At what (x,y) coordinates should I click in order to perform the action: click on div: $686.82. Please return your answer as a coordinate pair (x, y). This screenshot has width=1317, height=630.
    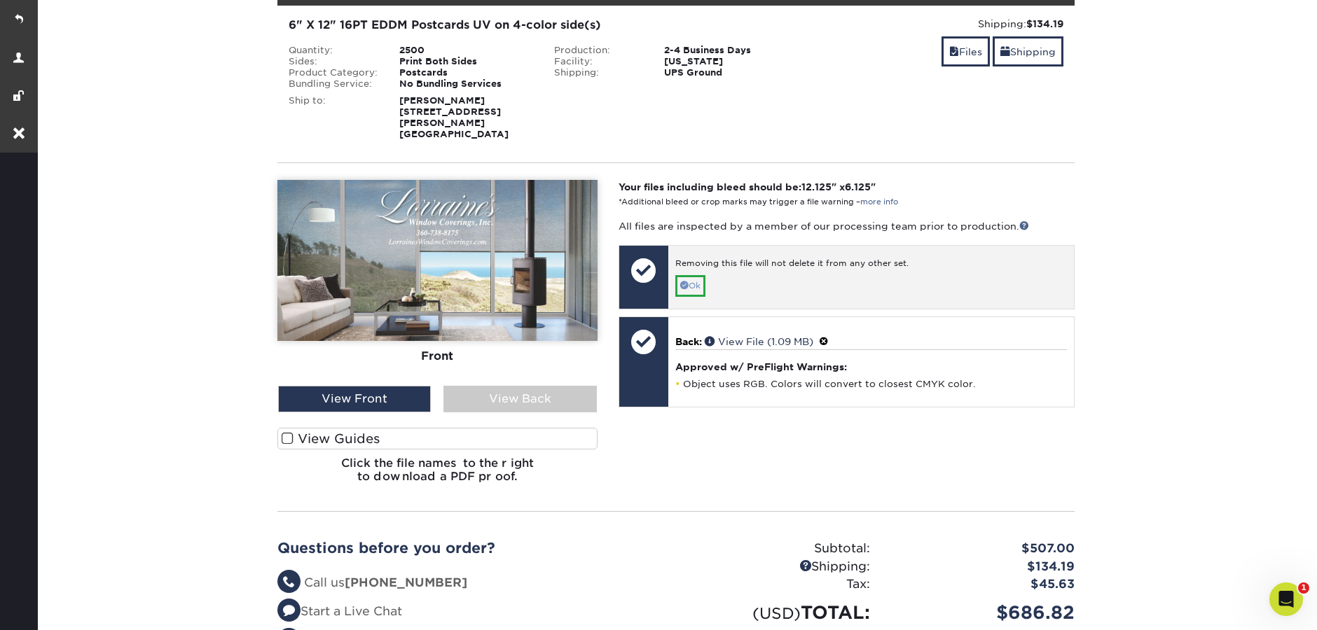
    Looking at the image, I should click on (983, 613).